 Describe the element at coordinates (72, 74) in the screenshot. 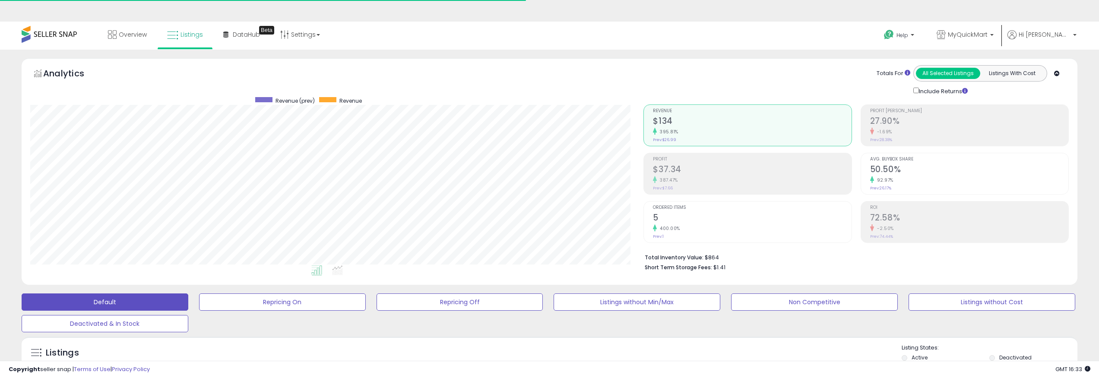

I see `h5: Analytics` at that location.